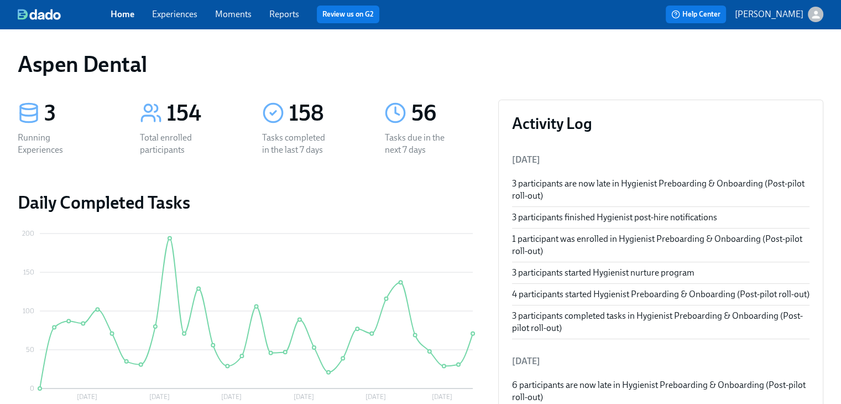 The width and height of the screenshot is (841, 404). What do you see at coordinates (420, 144) in the screenshot?
I see `div: Tasks due in the next 7 days` at bounding box center [420, 144].